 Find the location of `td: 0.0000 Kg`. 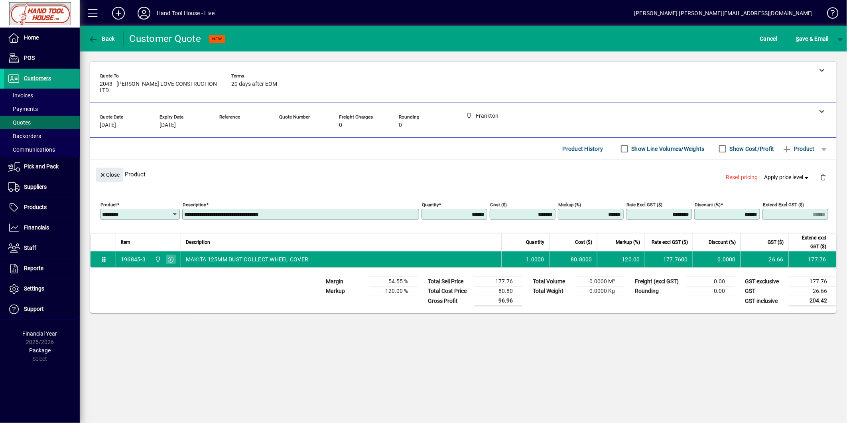

td: 0.0000 Kg is located at coordinates (601, 291).